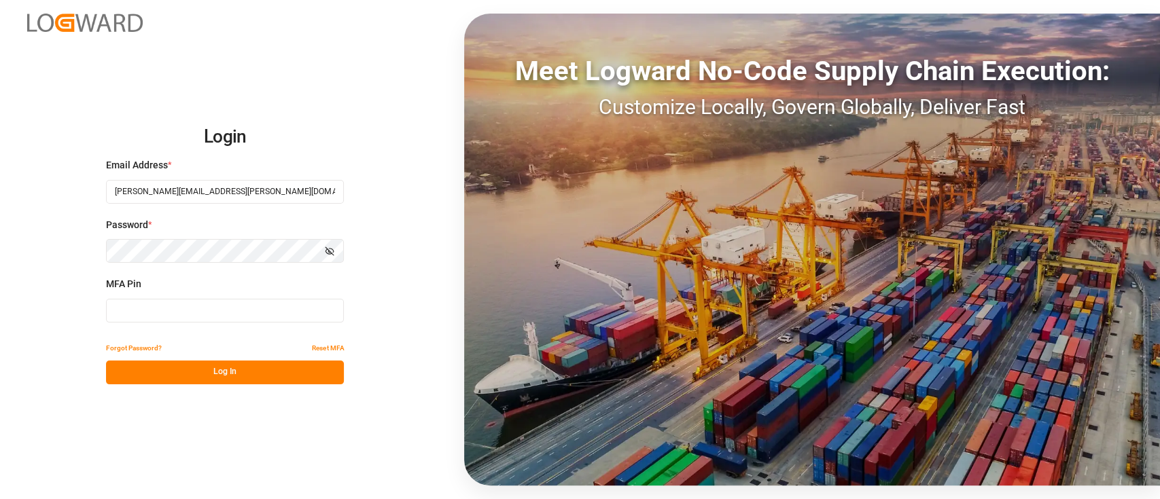 This screenshot has width=1160, height=499. What do you see at coordinates (127, 225) in the screenshot?
I see `span: Password` at bounding box center [127, 225].